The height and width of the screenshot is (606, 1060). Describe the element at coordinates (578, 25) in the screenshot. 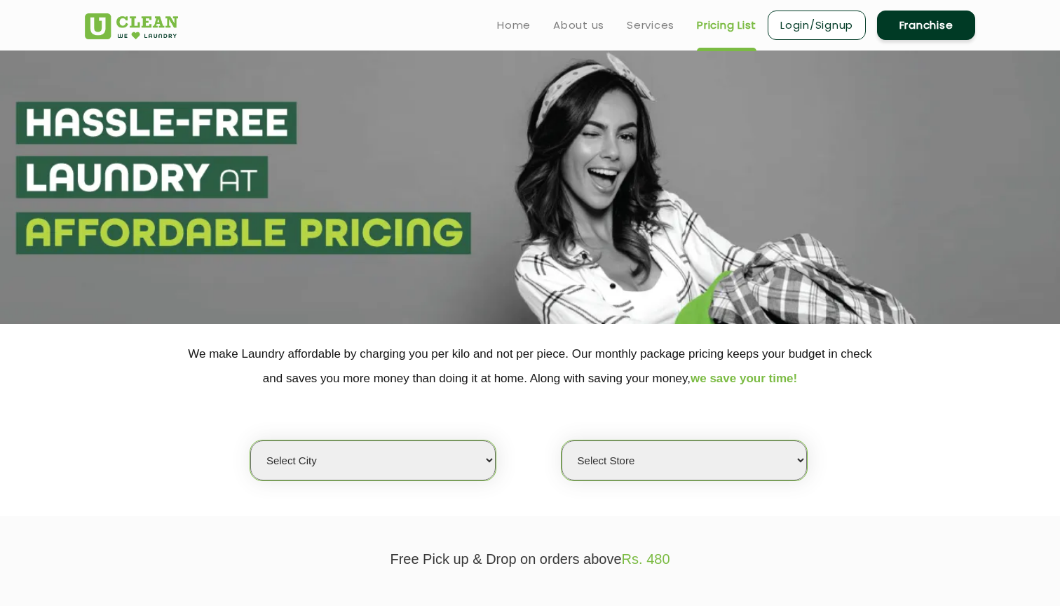

I see `a: About us` at that location.